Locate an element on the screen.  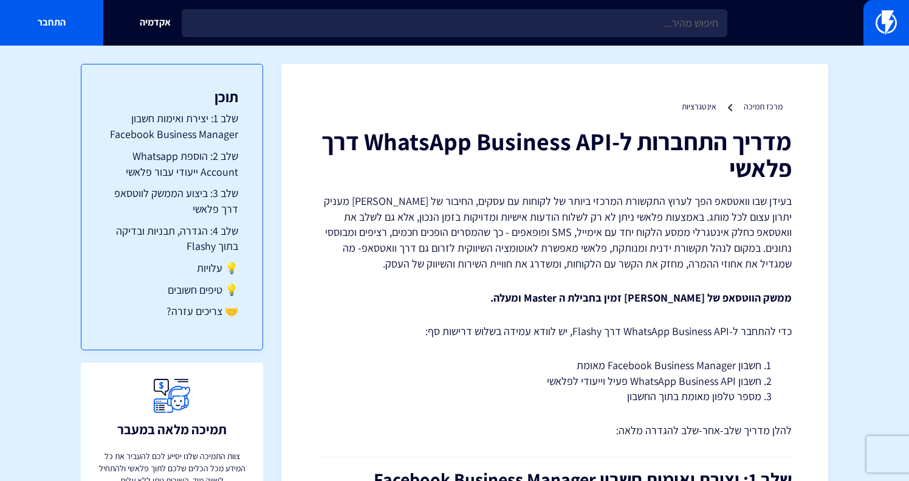
p: כדי להתחבר ל-WhatsApp Business API דרך Flashy, יש לוודא עמידה בשלוש דרישות סף: is located at coordinates (555, 331).